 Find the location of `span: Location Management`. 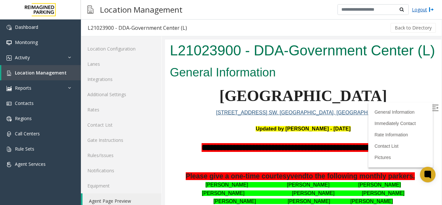

span: Location Management is located at coordinates (41, 73).